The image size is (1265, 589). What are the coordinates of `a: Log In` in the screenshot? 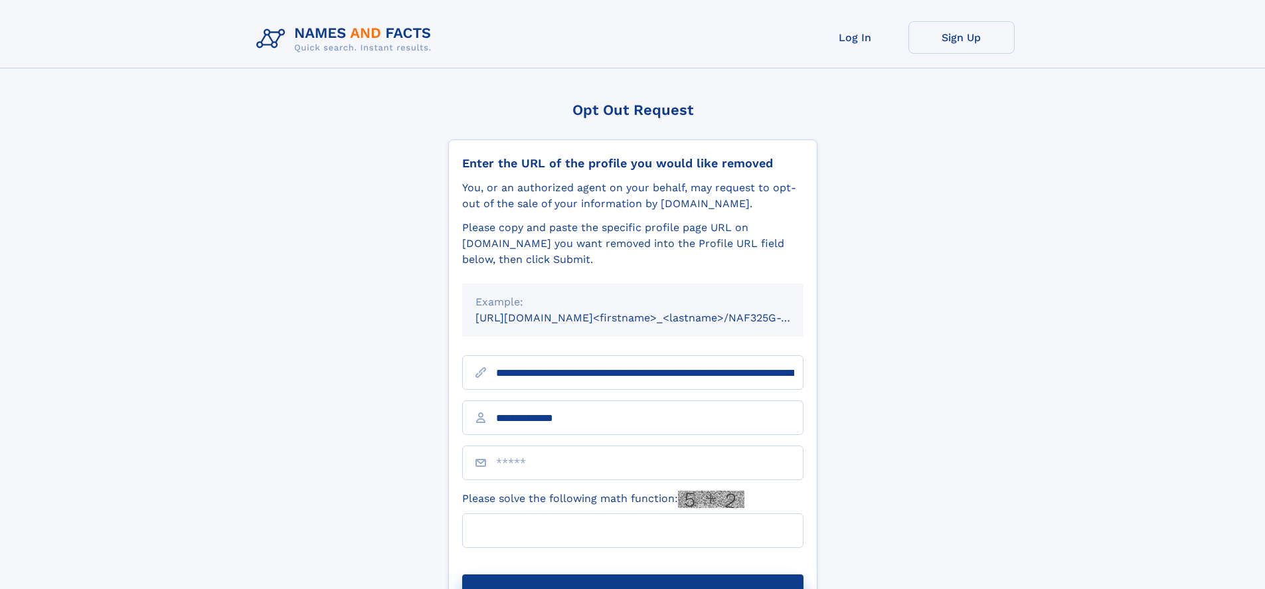 It's located at (855, 37).